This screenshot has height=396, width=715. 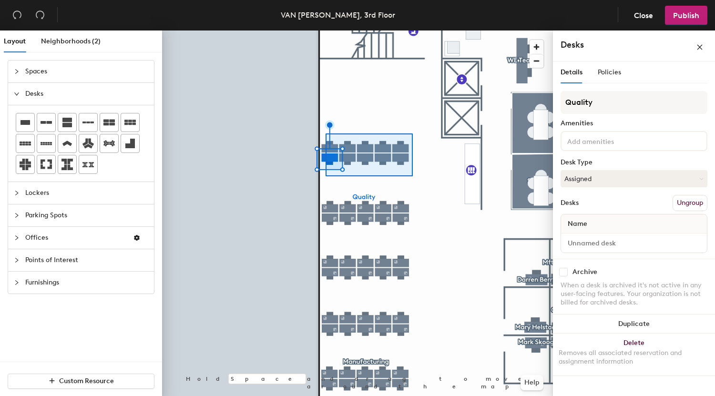 I want to click on button: Duplicate, so click(x=634, y=324).